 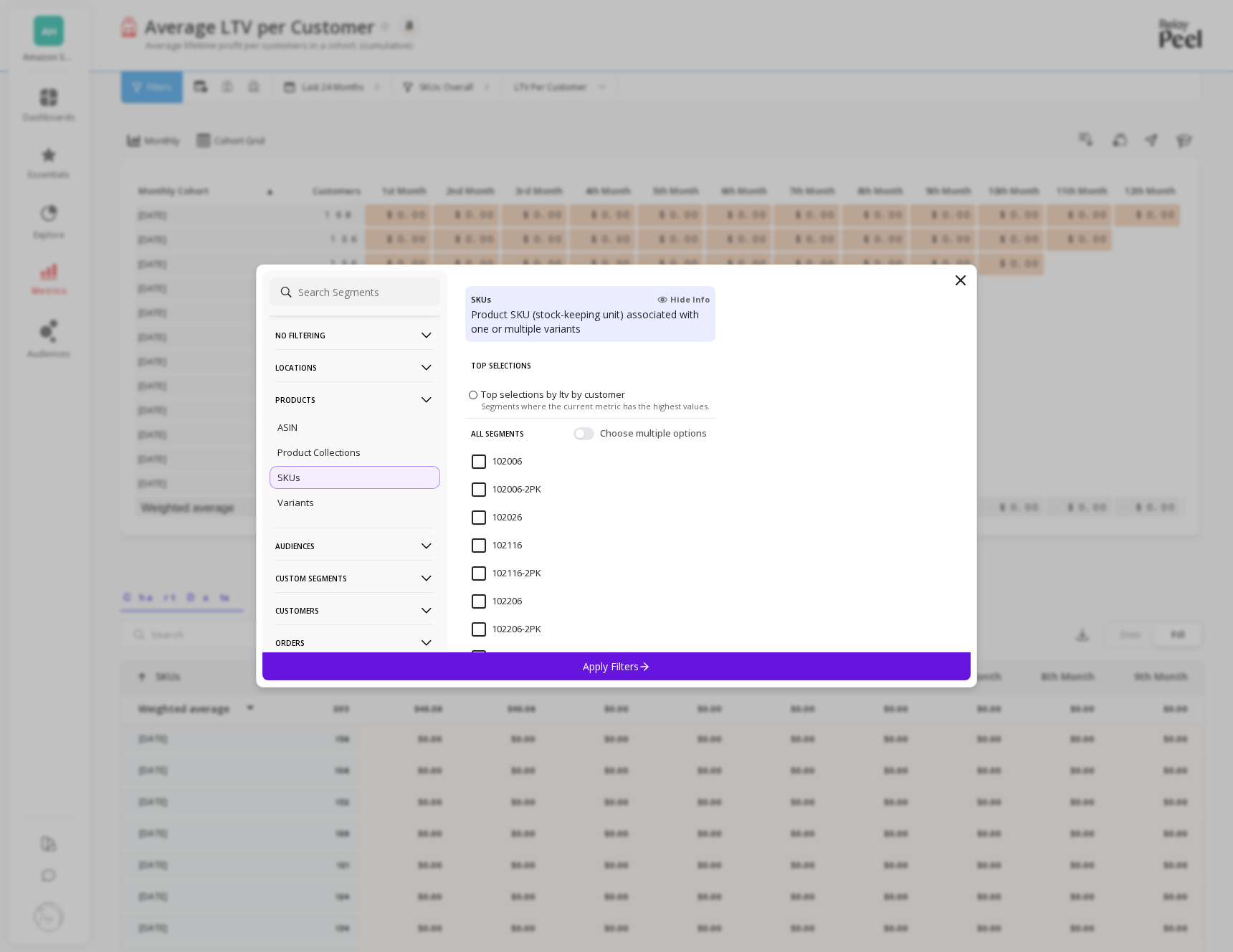 I want to click on span: Segments where the current metric has the highest values., so click(x=595, y=406).